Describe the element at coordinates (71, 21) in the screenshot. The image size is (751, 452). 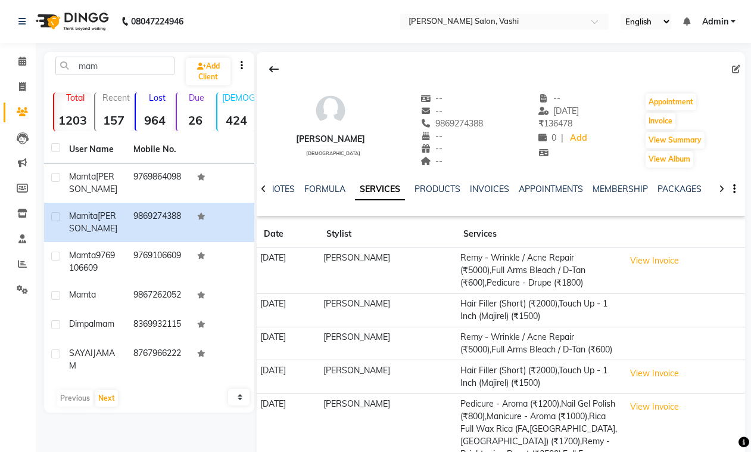
I see `img: logo` at that location.